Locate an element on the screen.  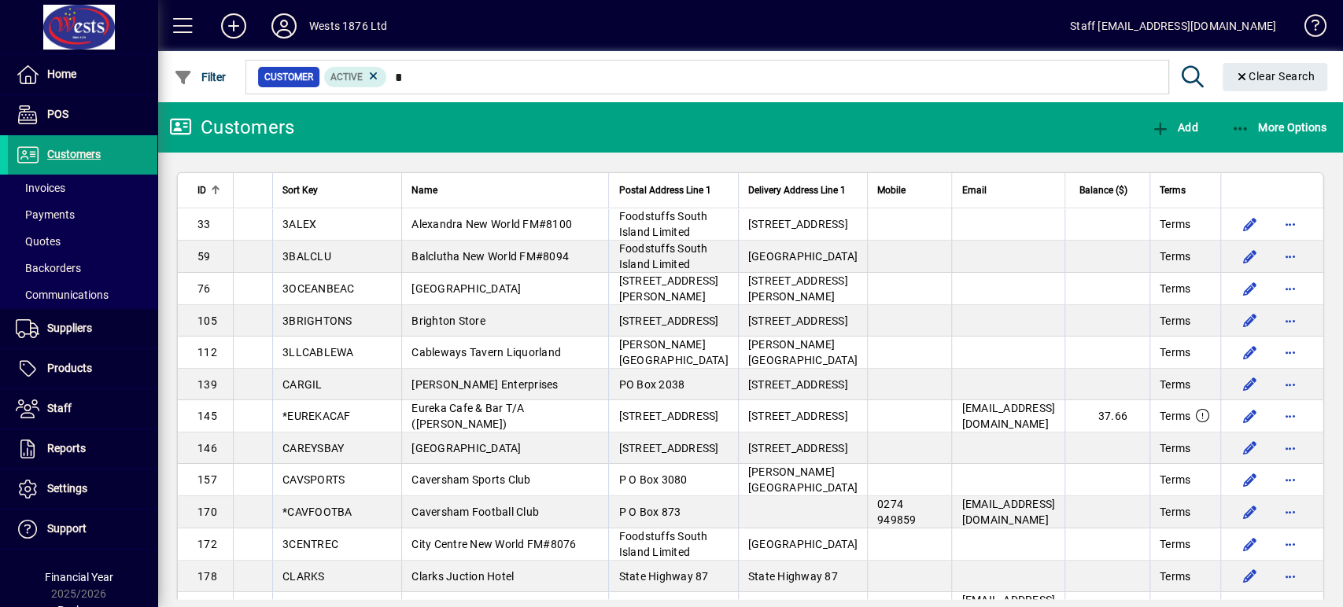
div: Email is located at coordinates (1008, 190).